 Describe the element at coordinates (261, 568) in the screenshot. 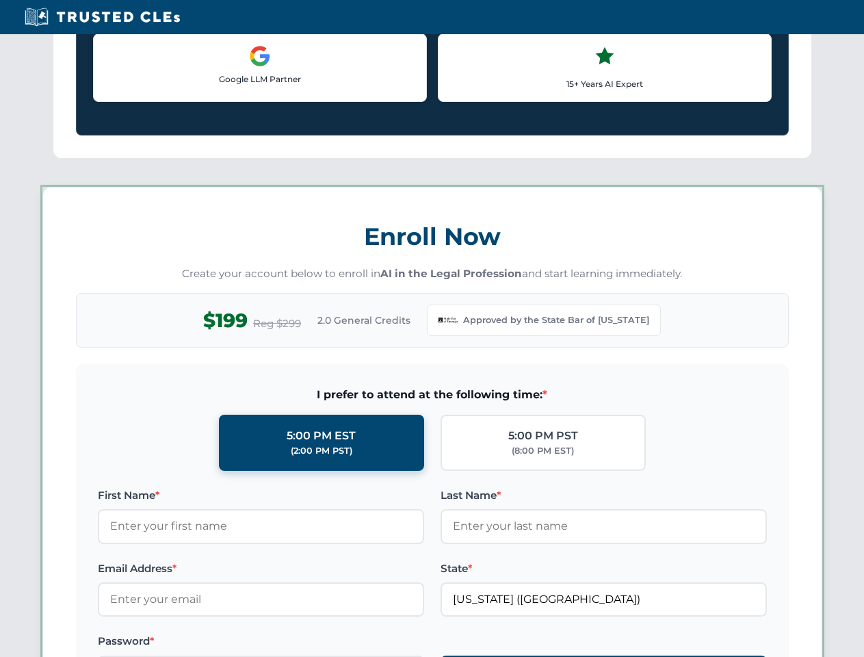

I see `label: Email Address` at that location.